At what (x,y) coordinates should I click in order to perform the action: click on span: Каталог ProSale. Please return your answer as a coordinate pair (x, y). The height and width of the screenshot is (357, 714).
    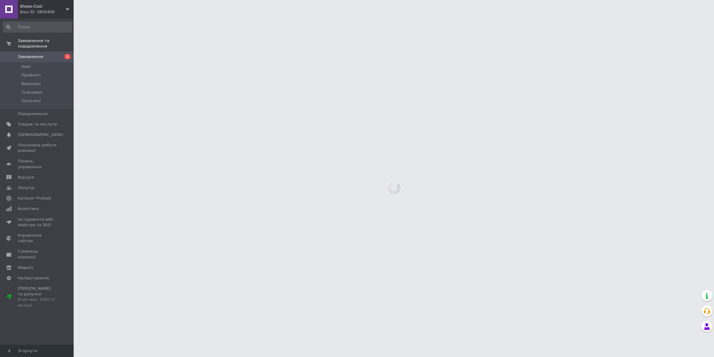
    Looking at the image, I should click on (34, 198).